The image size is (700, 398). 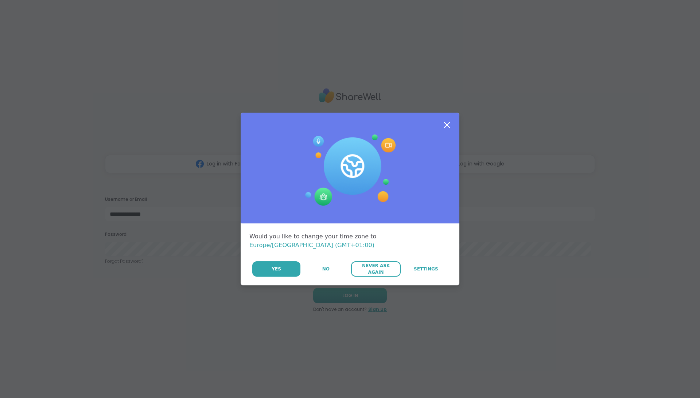 What do you see at coordinates (376, 269) in the screenshot?
I see `span: Never Ask Again` at bounding box center [376, 269].